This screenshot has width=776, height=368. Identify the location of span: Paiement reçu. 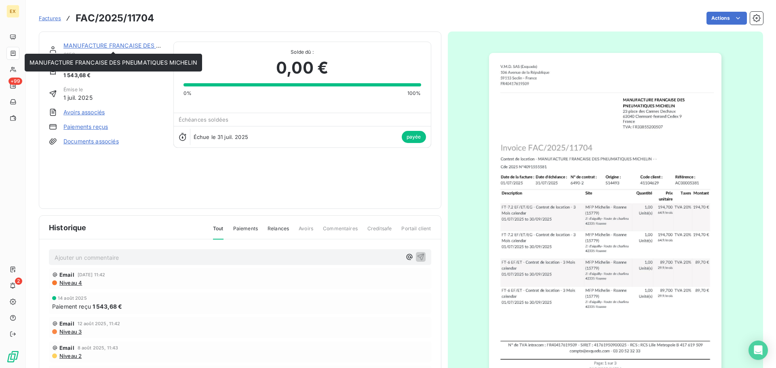
(72, 306).